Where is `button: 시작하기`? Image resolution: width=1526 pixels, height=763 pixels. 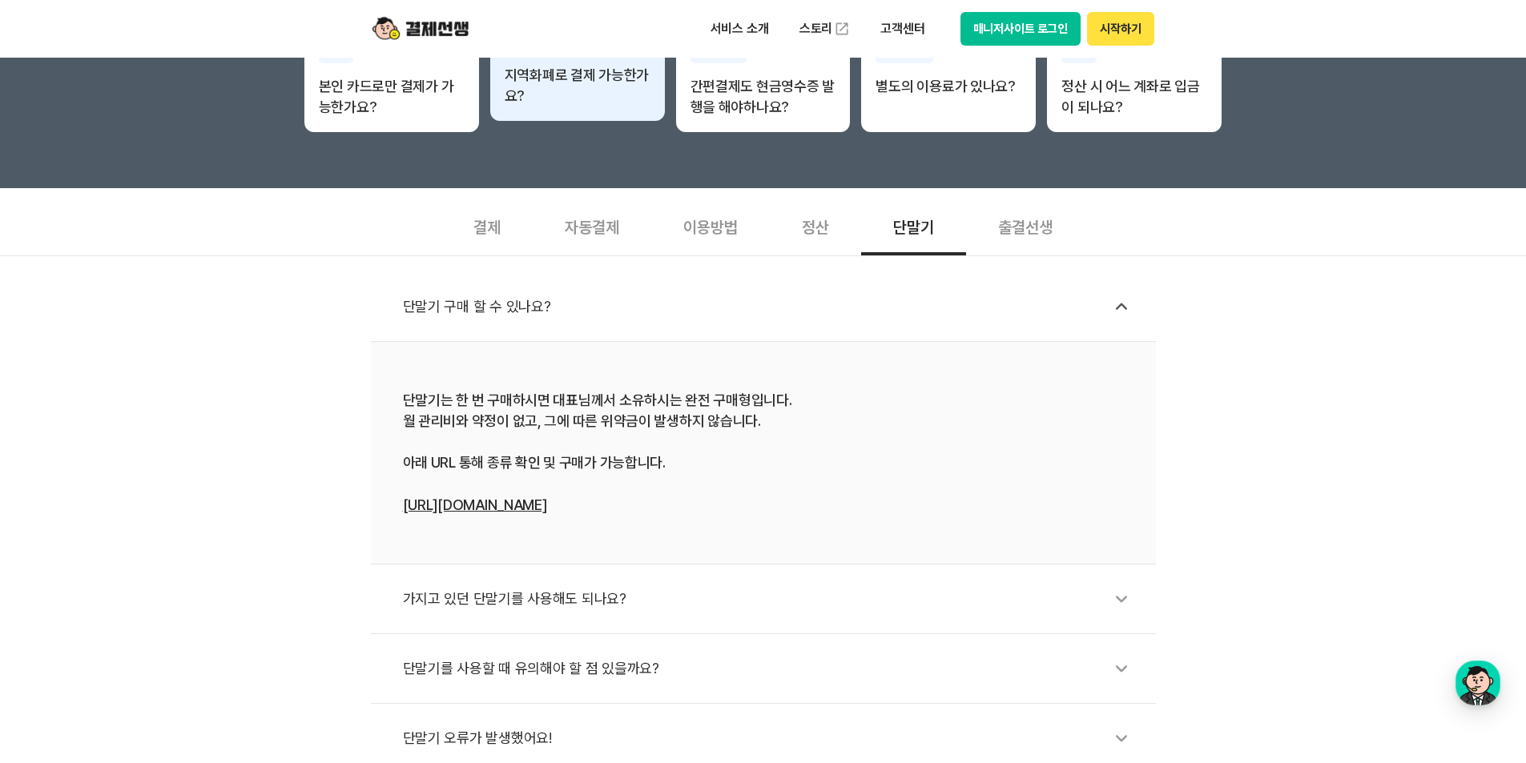 button: 시작하기 is located at coordinates (1120, 29).